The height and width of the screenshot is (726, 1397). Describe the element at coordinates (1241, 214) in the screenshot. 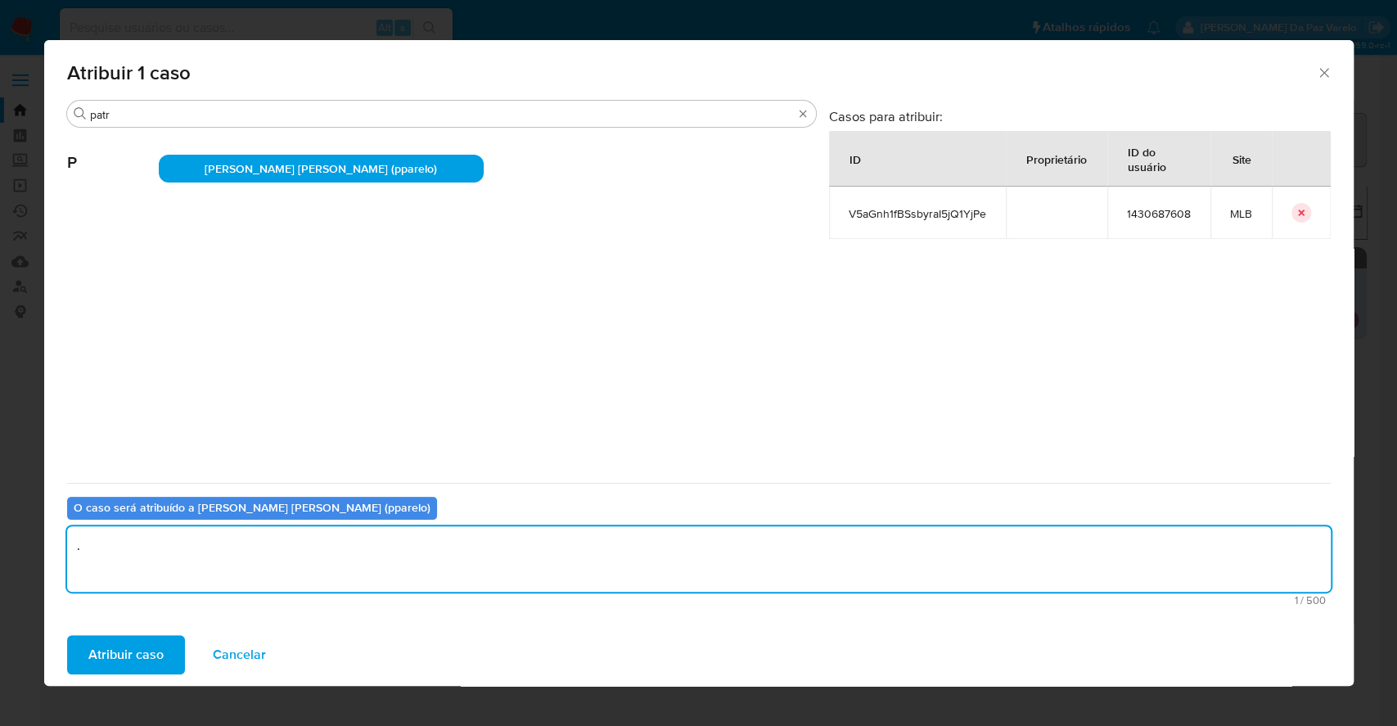

I see `span: MLB` at that location.